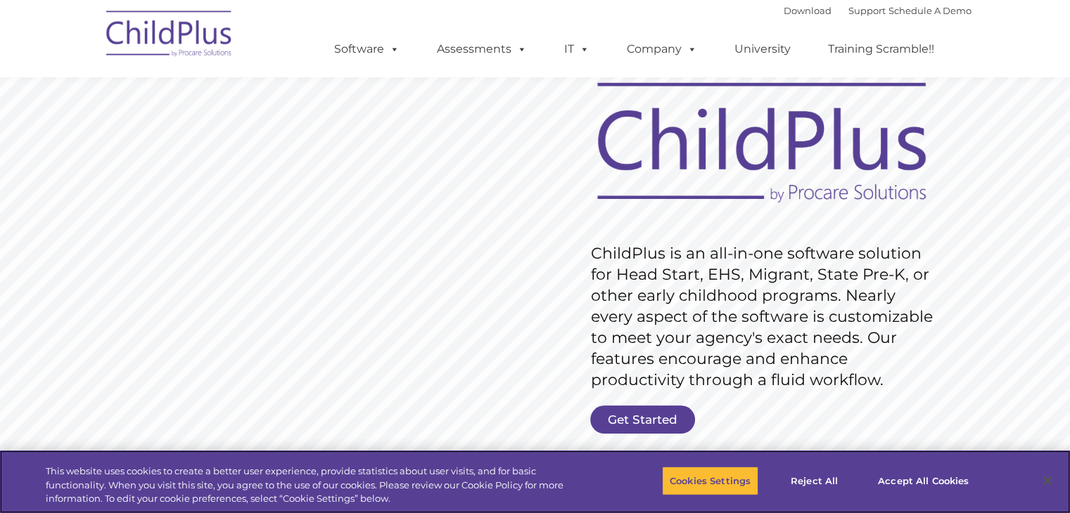 The image size is (1070, 513). I want to click on button: Accept All Cookies, so click(923, 481).